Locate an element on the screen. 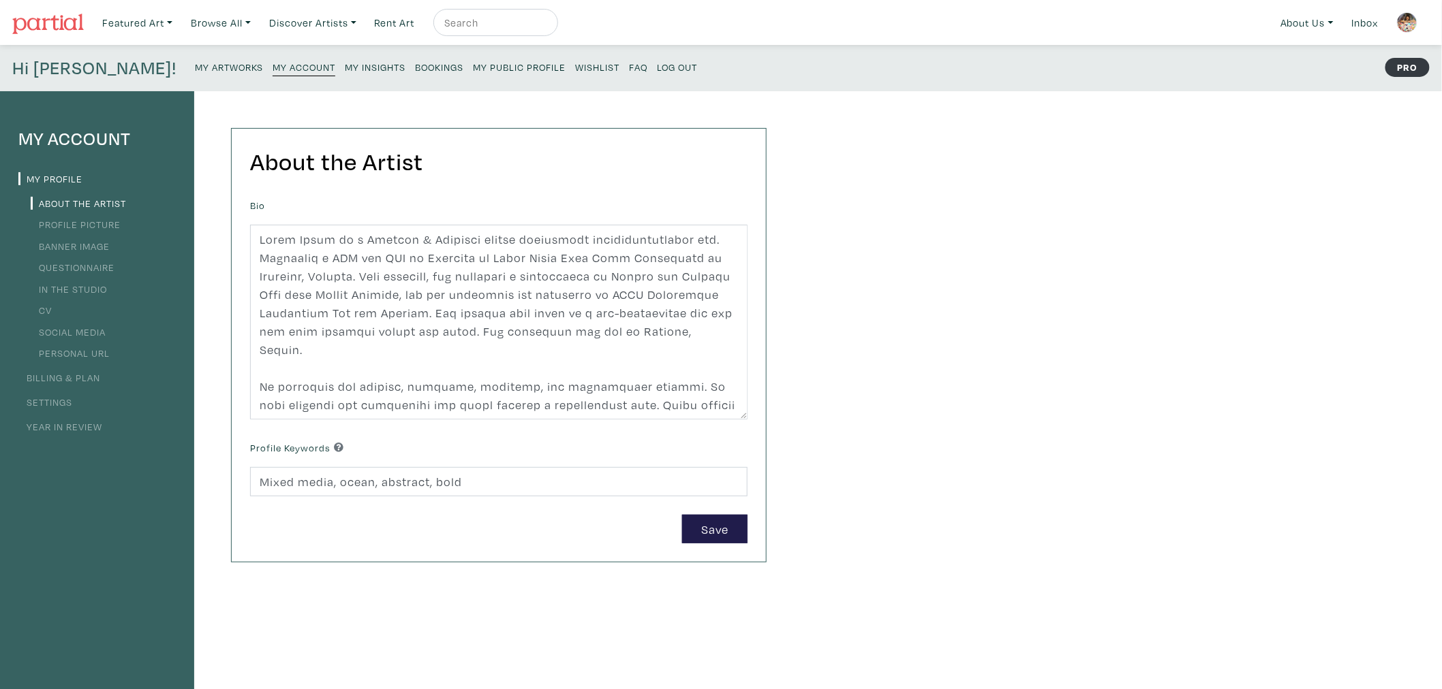  a: Questionnaire is located at coordinates (72, 267).